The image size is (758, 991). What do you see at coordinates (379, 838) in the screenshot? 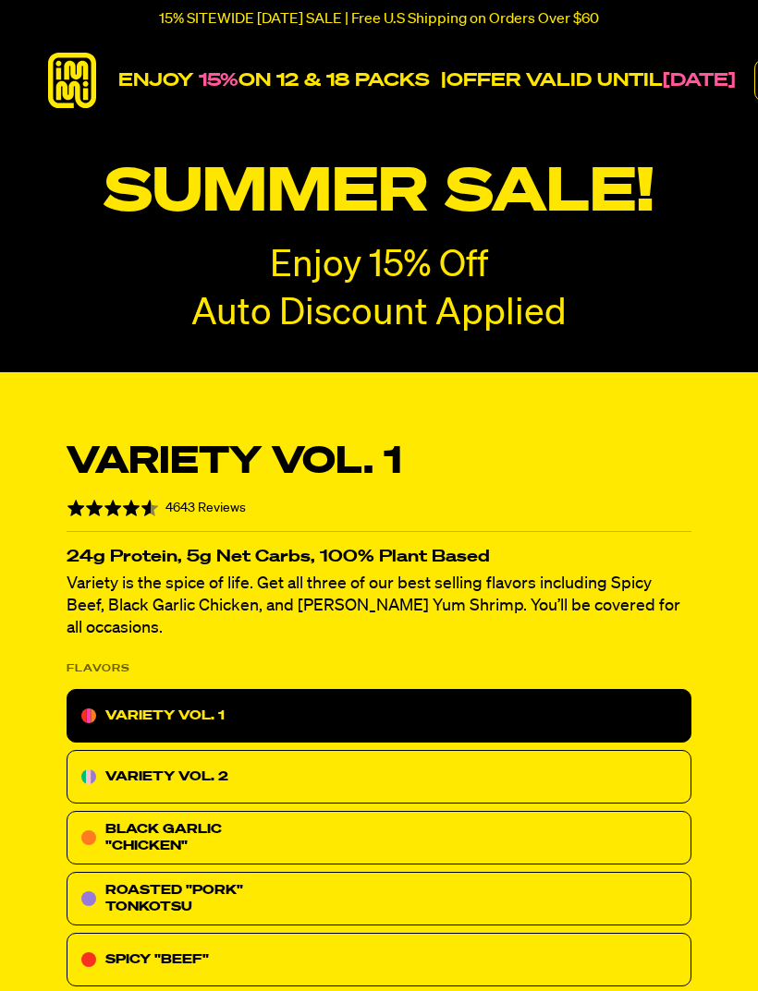
I see `div: BLACK GARLIC "CHICKEN"` at bounding box center [379, 838].